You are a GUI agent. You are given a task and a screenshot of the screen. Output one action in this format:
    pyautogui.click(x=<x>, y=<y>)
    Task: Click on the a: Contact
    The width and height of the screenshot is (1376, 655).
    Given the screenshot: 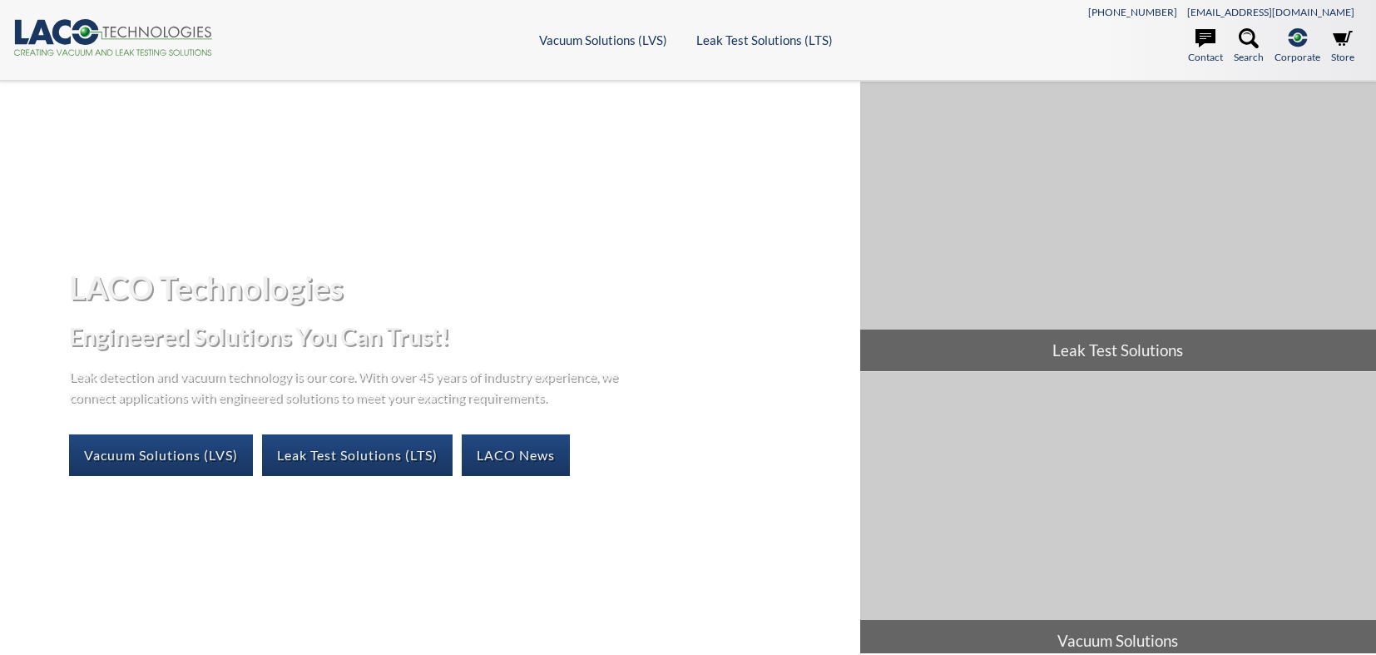 What is the action you would take?
    pyautogui.click(x=1206, y=47)
    